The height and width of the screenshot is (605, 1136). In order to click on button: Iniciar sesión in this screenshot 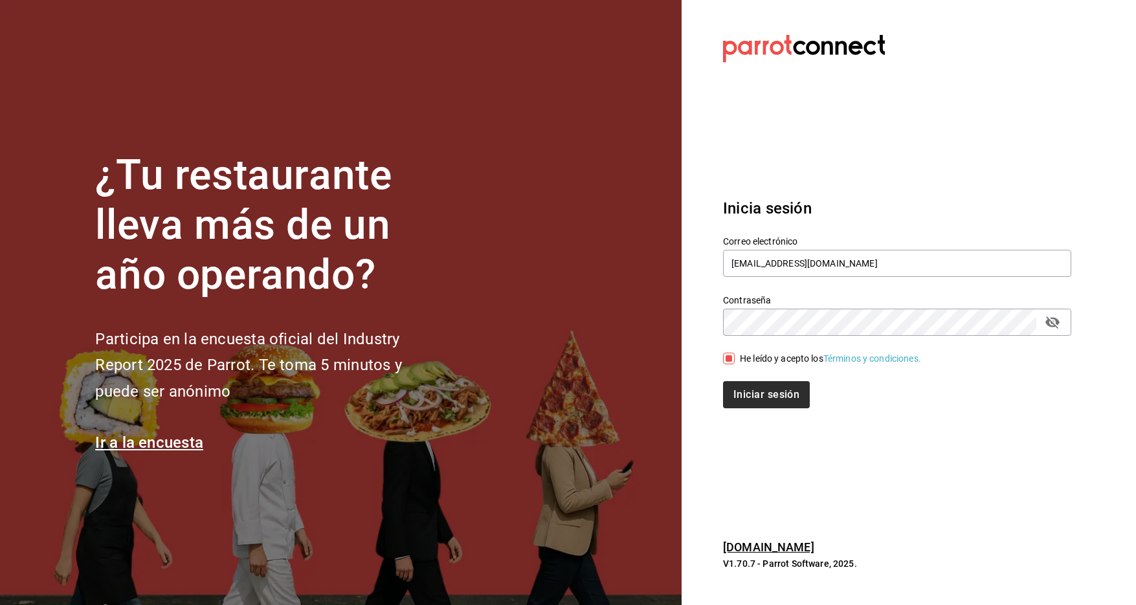, I will do `click(766, 395)`.